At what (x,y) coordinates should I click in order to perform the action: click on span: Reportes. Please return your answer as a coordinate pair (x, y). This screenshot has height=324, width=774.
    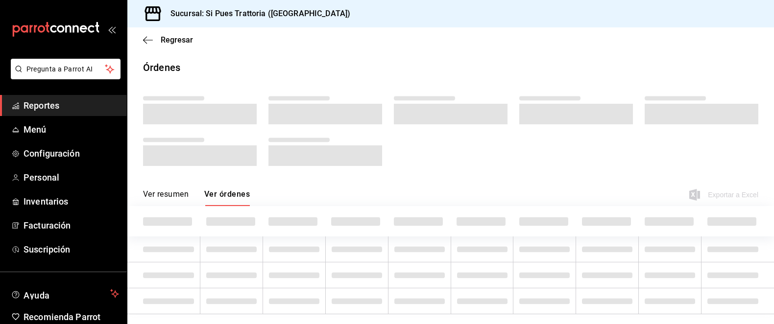
    Looking at the image, I should click on (71, 105).